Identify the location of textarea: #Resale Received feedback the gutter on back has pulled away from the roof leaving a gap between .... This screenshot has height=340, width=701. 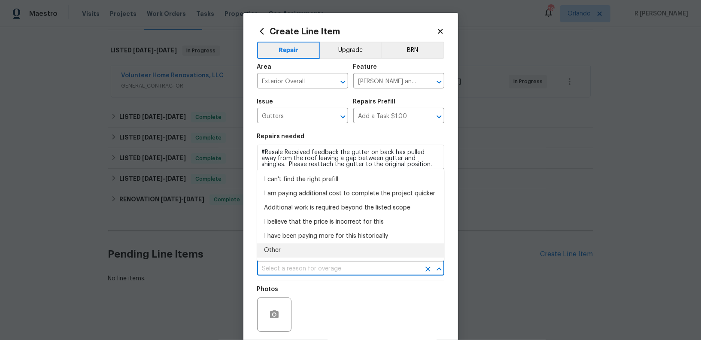
(351, 158).